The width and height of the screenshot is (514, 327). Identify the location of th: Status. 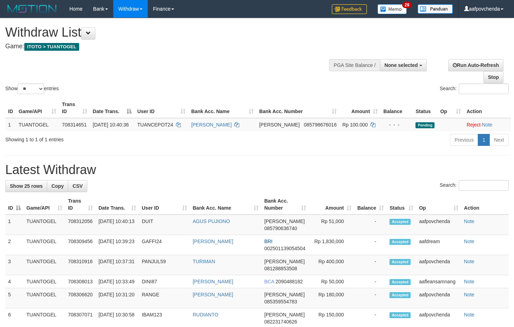
(425, 108).